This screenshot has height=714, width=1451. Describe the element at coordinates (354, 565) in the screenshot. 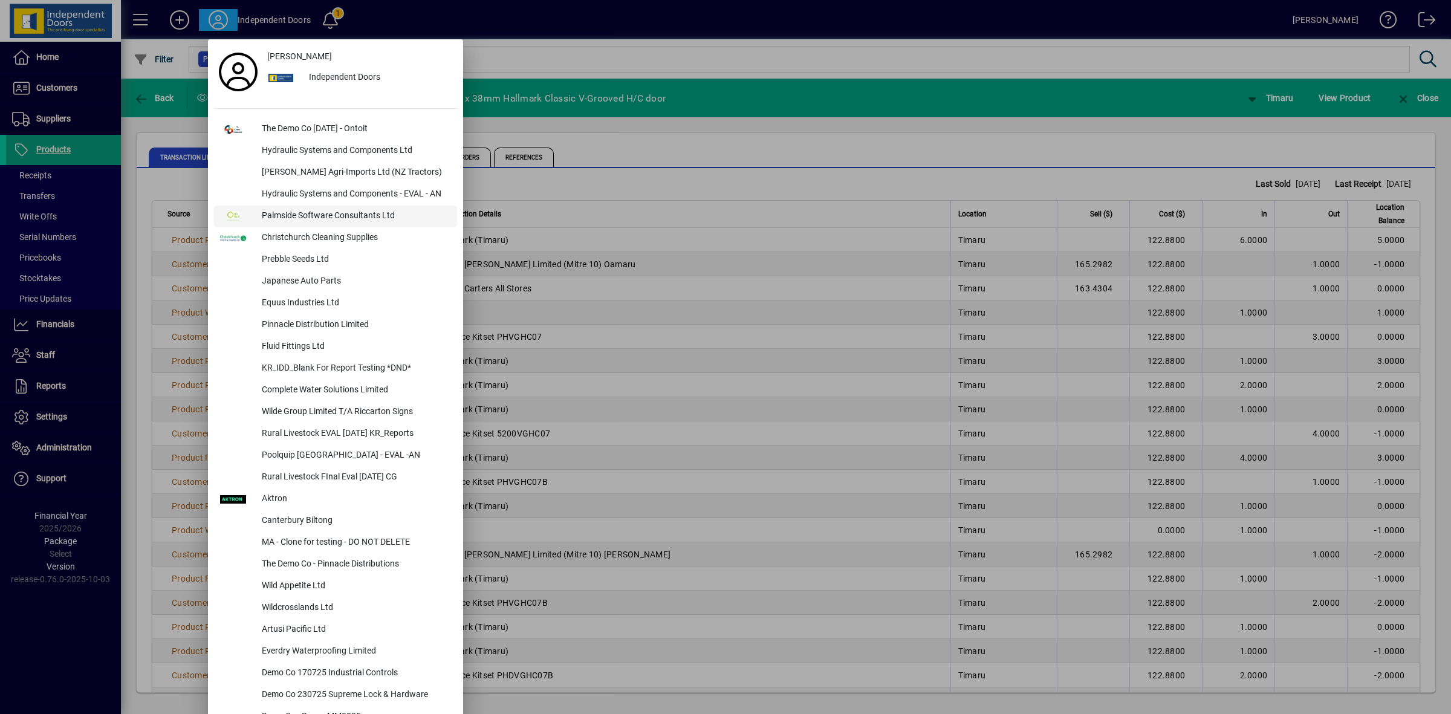

I see `div: The Demo Co - Pinnacle Distributions` at that location.